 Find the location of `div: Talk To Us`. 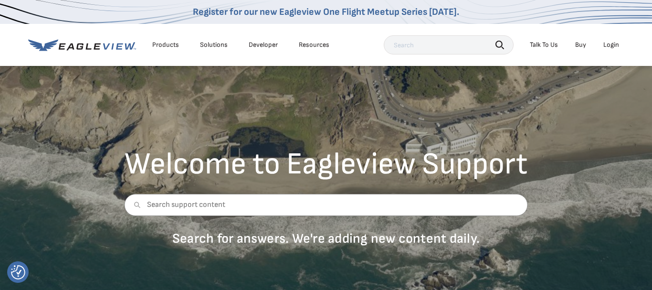

div: Talk To Us is located at coordinates (544, 45).